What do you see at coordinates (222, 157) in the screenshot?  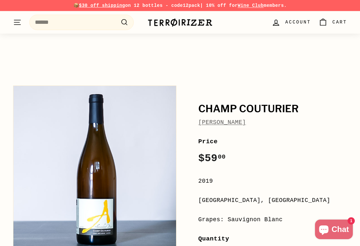 I see `sup: 00` at bounding box center [222, 157].